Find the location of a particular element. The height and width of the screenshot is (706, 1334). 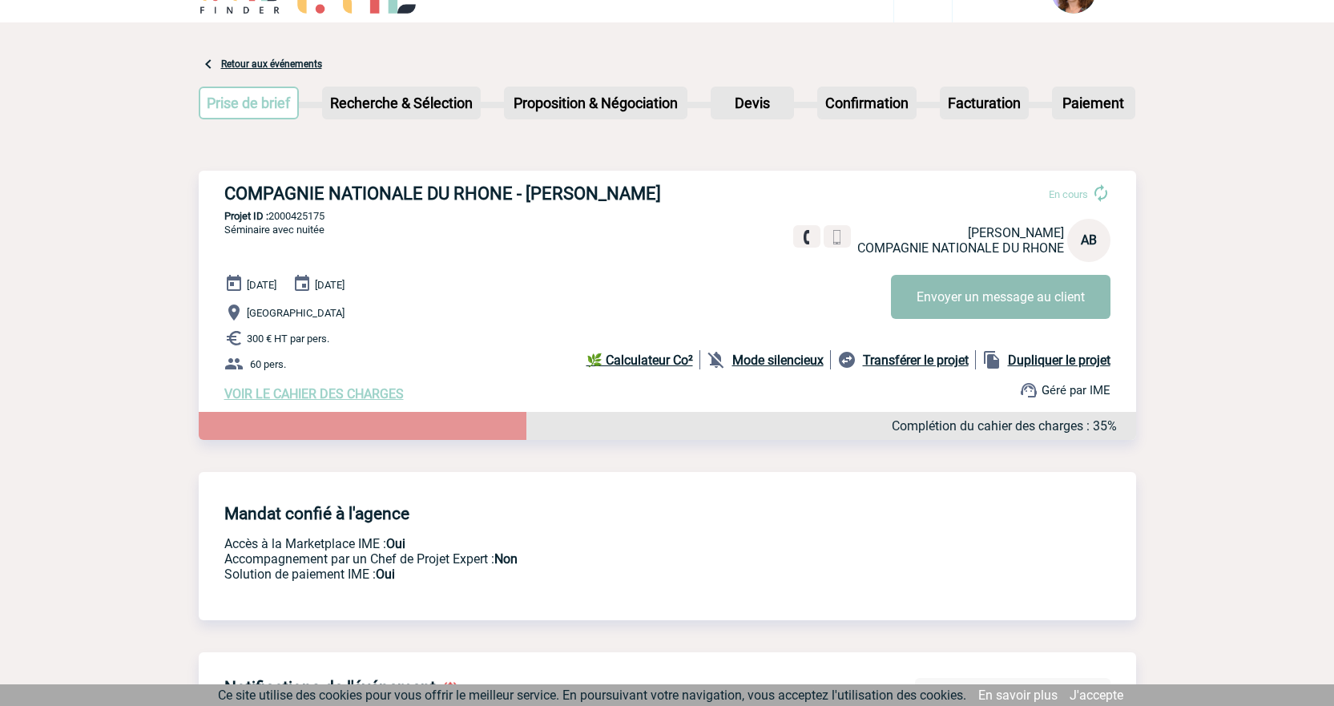

span: AB is located at coordinates (1089, 240).